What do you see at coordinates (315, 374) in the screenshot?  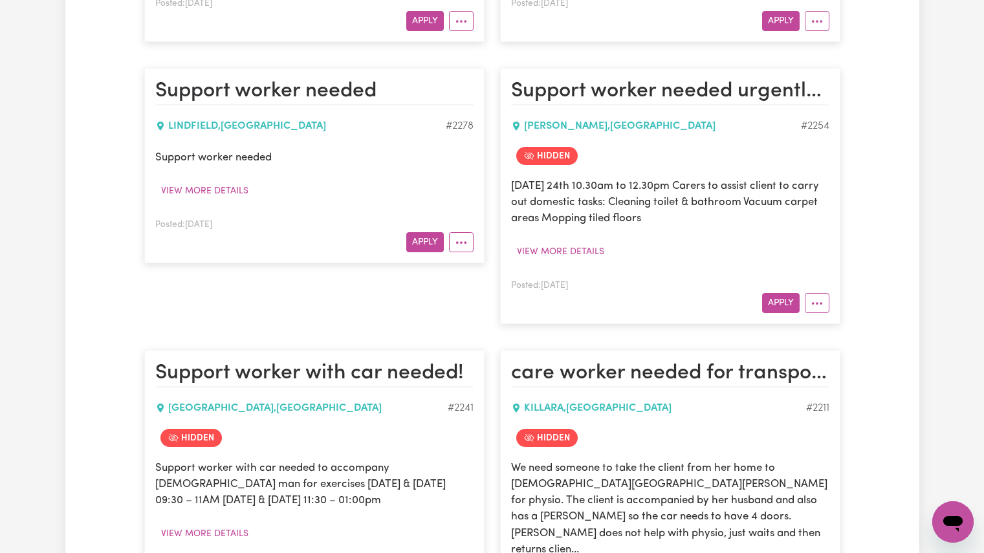 I see `h2: Support worker with car needed!` at bounding box center [315, 374].